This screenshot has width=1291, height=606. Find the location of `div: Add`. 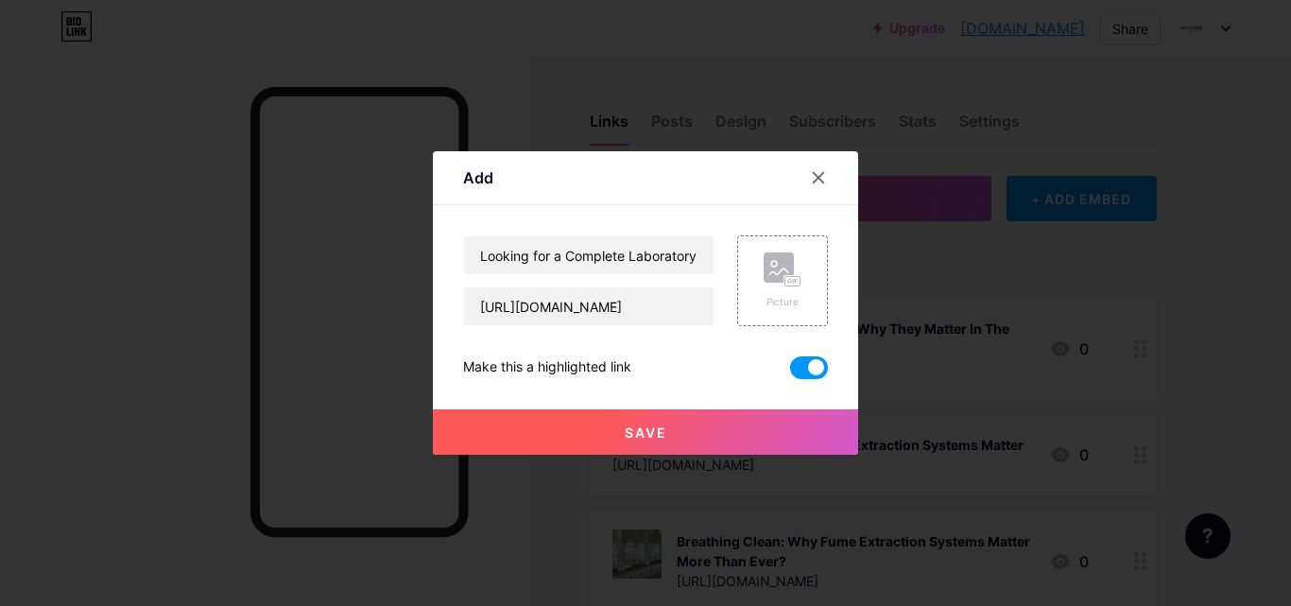

div: Add is located at coordinates (478, 178).